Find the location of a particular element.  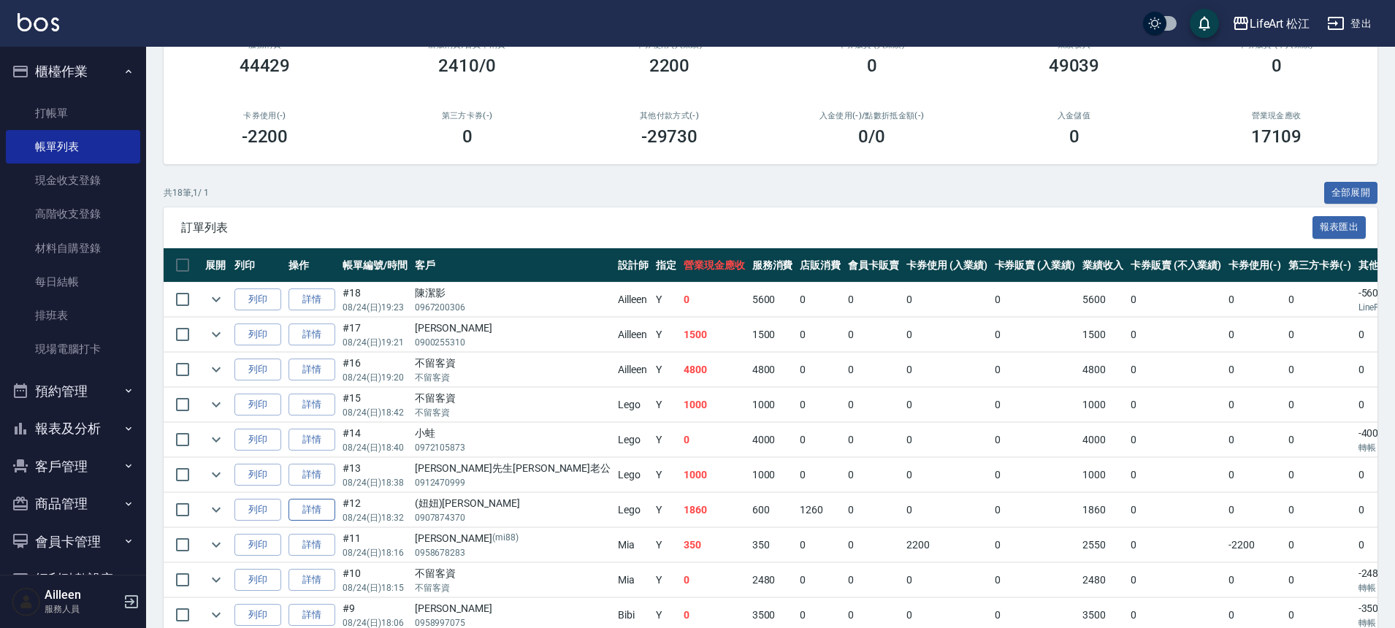

td: #13 is located at coordinates (375, 475).